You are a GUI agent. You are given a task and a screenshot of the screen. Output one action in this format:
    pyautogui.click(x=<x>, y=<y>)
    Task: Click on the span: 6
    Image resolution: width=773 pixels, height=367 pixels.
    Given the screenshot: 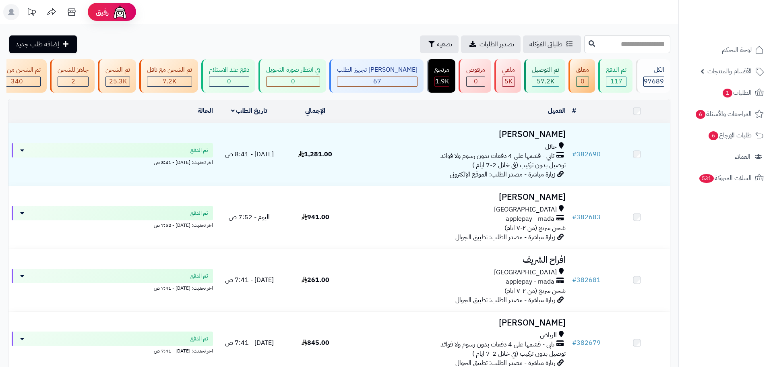 What is the action you would take?
    pyautogui.click(x=701, y=114)
    